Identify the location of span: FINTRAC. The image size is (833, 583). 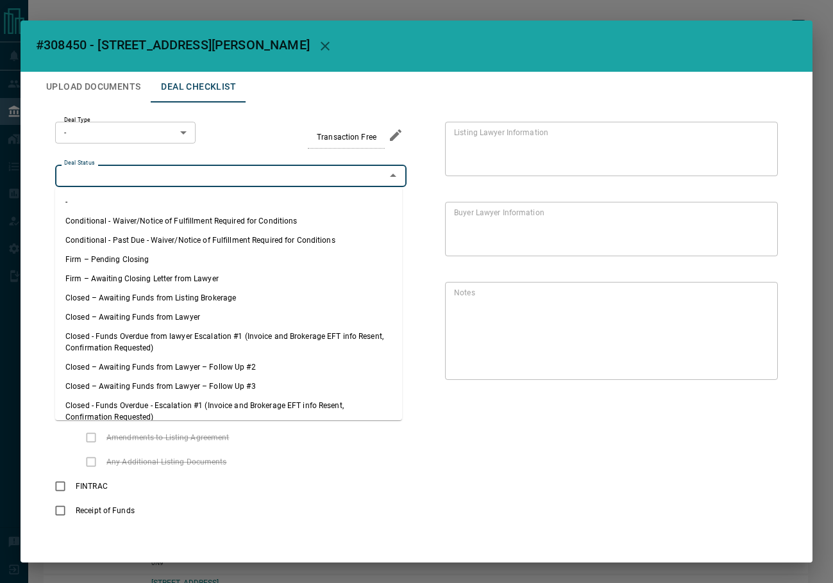
(92, 487).